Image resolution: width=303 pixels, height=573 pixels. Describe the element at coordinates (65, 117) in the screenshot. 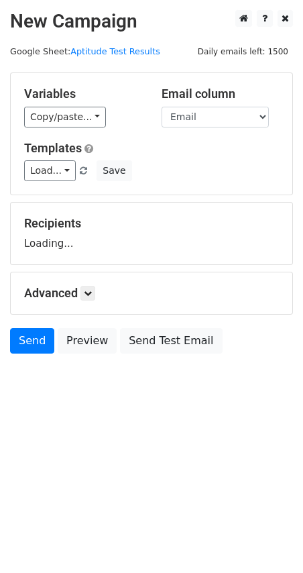

I see `a: Copy/paste...` at that location.